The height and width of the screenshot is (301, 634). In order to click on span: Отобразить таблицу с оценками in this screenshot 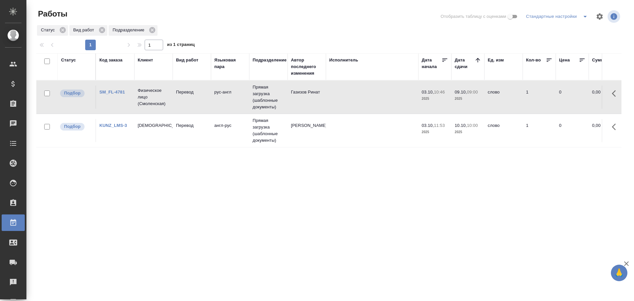, I will do `click(473, 17)`.